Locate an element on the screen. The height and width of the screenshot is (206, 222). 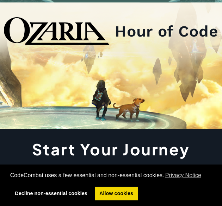
span: CodeCombat uses a few essential and non-essential cookies. is located at coordinates (111, 176).